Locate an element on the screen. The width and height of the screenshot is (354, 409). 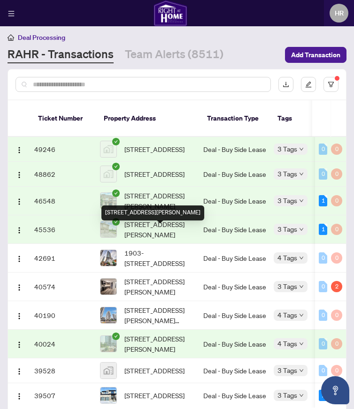
button: Open asap is located at coordinates (335, 391).